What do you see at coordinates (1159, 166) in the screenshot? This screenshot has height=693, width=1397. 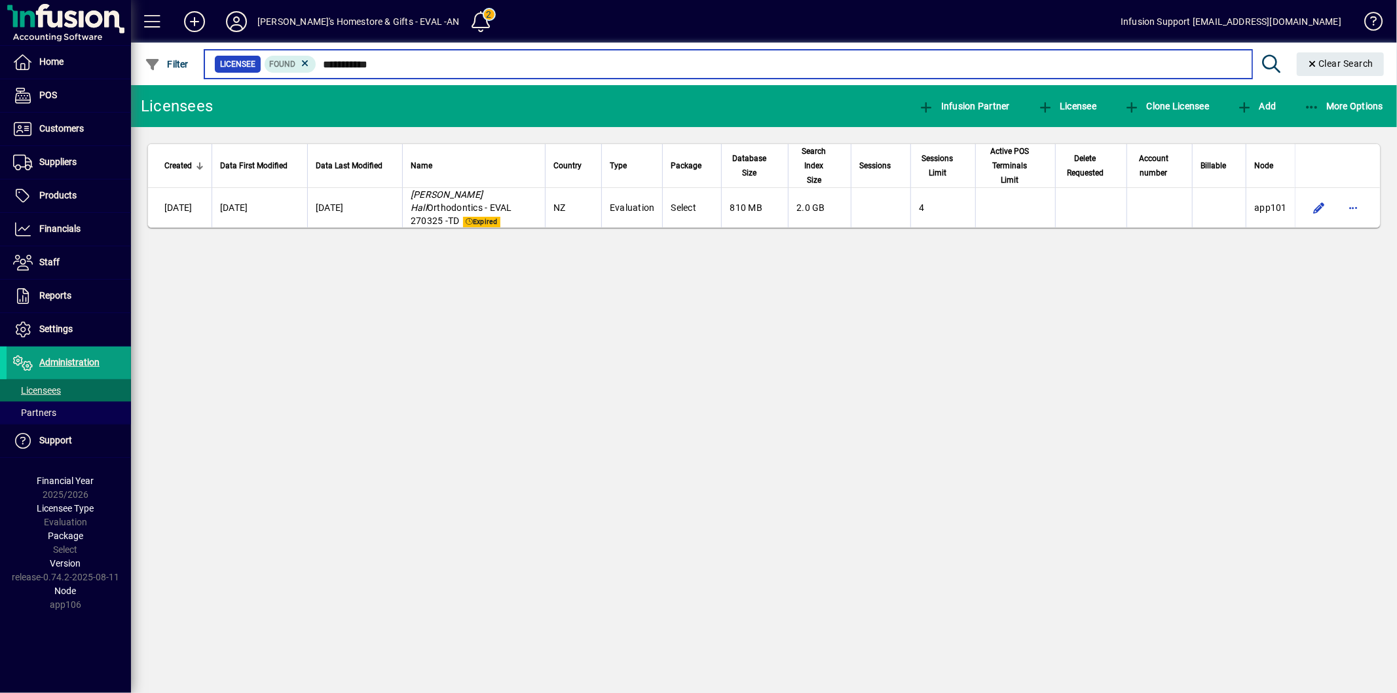 I see `div: Account number` at bounding box center [1159, 166].